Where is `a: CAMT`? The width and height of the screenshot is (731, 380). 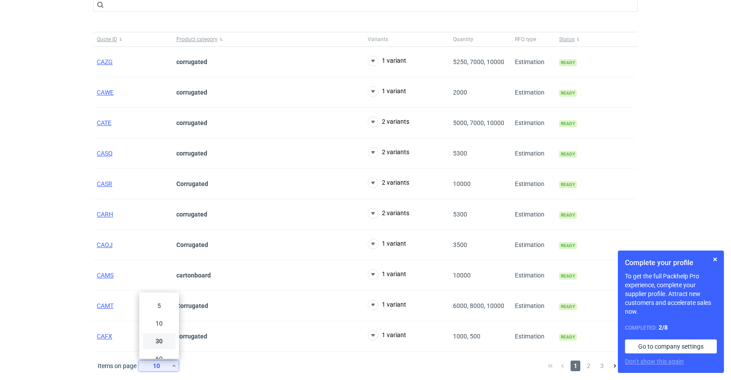 a: CAMT is located at coordinates (105, 306).